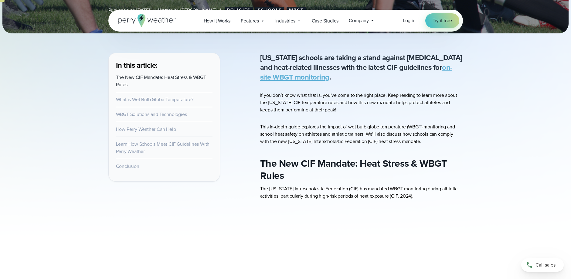 The width and height of the screenshot is (571, 279). Describe the element at coordinates (270, 10) in the screenshot. I see `a: Schools` at that location.